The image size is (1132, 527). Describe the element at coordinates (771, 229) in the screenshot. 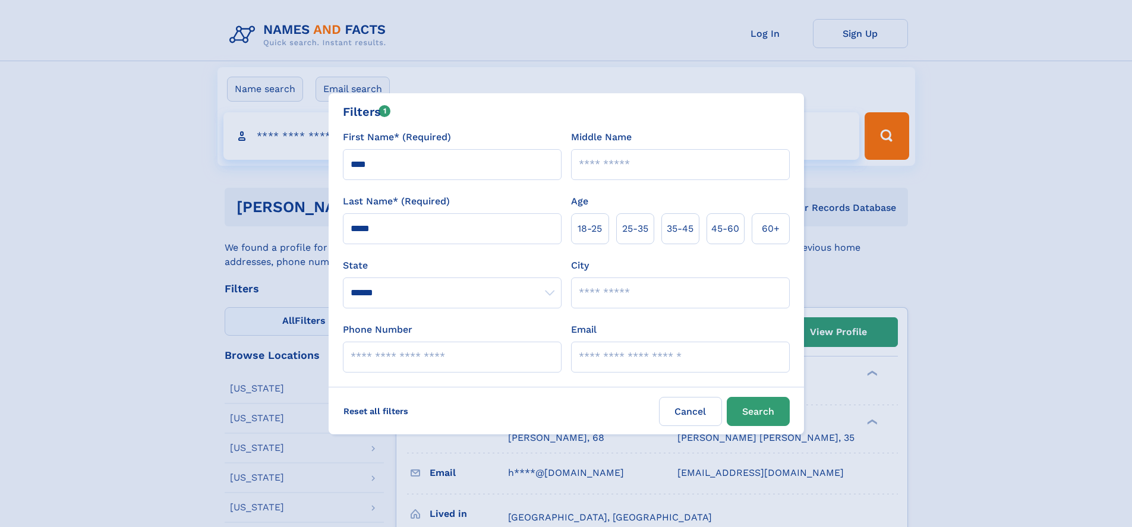

I see `span: 60+` at that location.